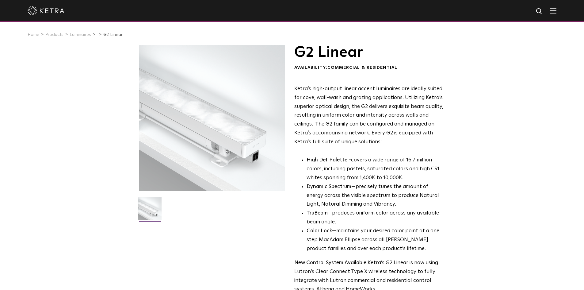 The width and height of the screenshot is (584, 290). Describe the element at coordinates (331, 262) in the screenshot. I see `strong: New Control System Available:` at that location.